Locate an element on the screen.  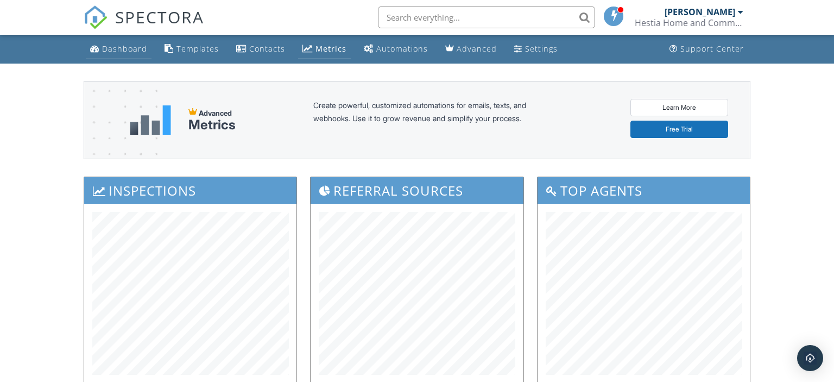
input: Search everything... is located at coordinates (486, 17).